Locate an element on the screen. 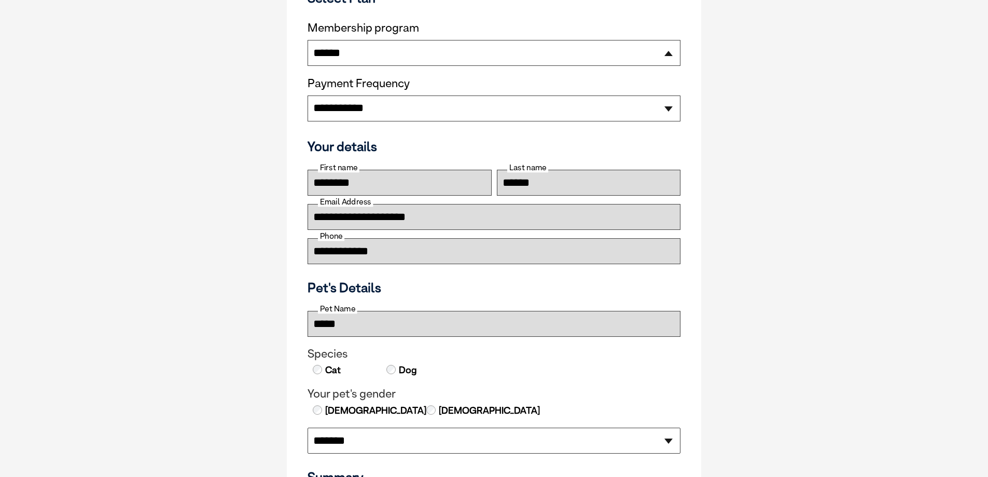  h3: Pet's Details is located at coordinates (494, 287).